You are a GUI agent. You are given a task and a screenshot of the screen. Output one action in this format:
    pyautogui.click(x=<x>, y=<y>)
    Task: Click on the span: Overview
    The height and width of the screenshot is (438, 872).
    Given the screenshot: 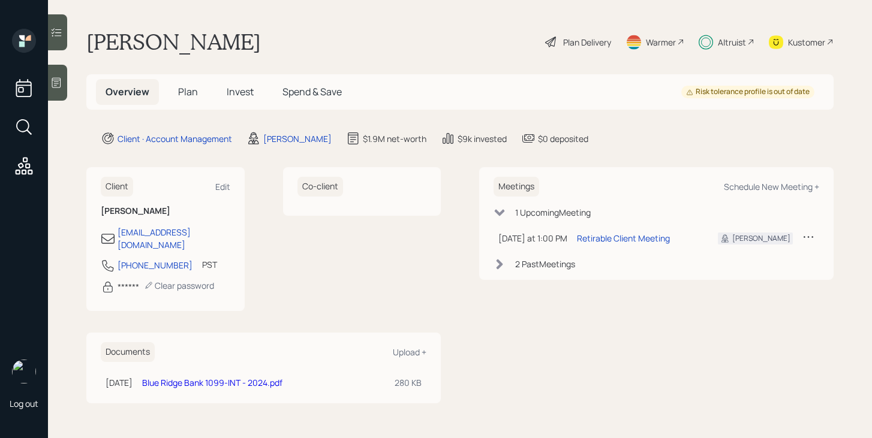 What is the action you would take?
    pyautogui.click(x=127, y=92)
    